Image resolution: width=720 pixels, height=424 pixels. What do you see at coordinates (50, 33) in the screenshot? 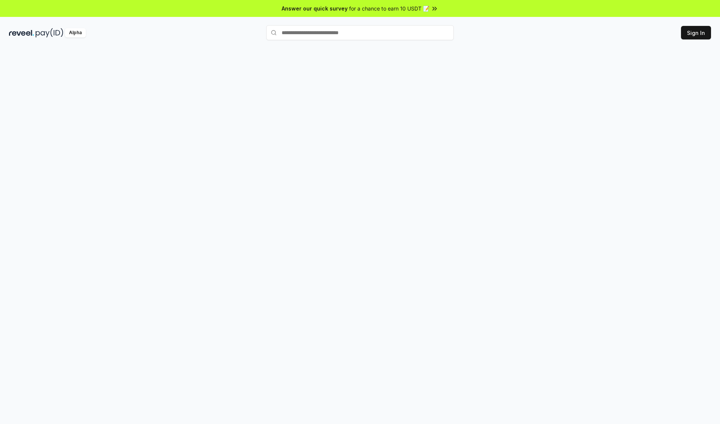
I see `img: pay_id` at bounding box center [50, 33].